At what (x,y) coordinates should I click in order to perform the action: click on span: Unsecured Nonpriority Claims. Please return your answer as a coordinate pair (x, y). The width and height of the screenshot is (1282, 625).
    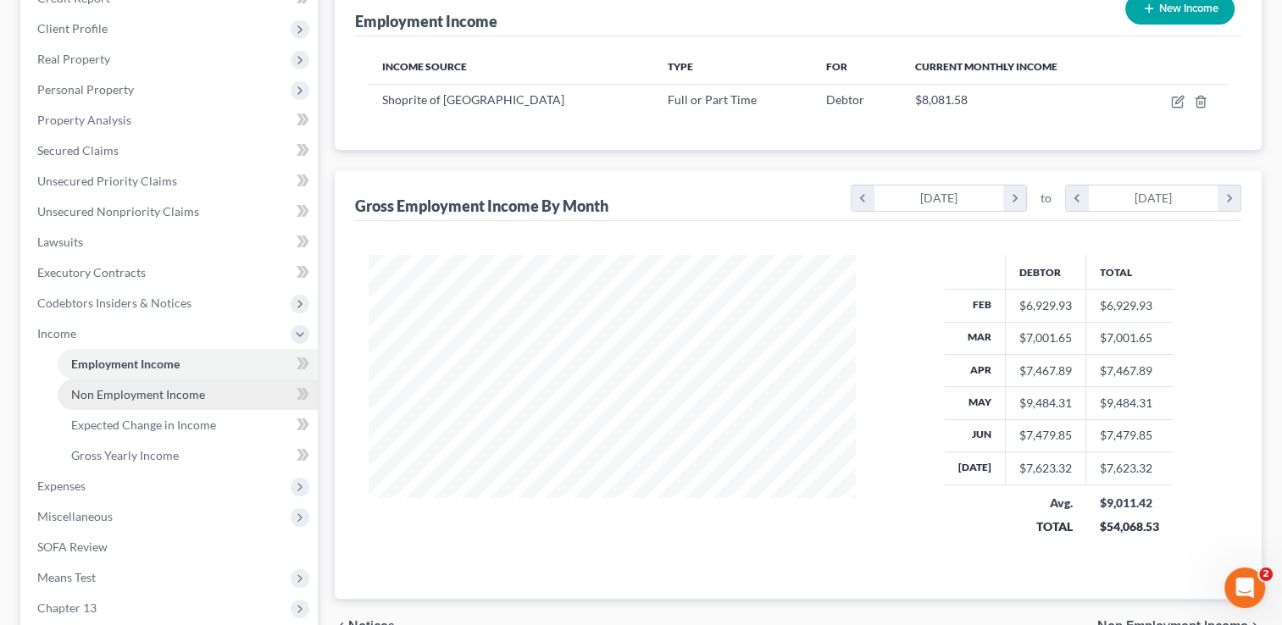
    Looking at the image, I should click on (118, 211).